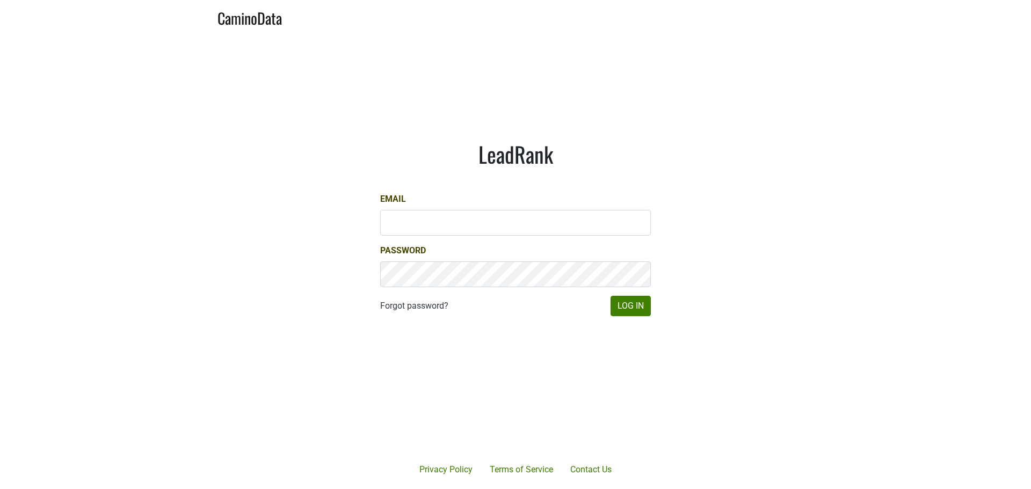  What do you see at coordinates (591, 470) in the screenshot?
I see `a: Contact Us` at bounding box center [591, 470].